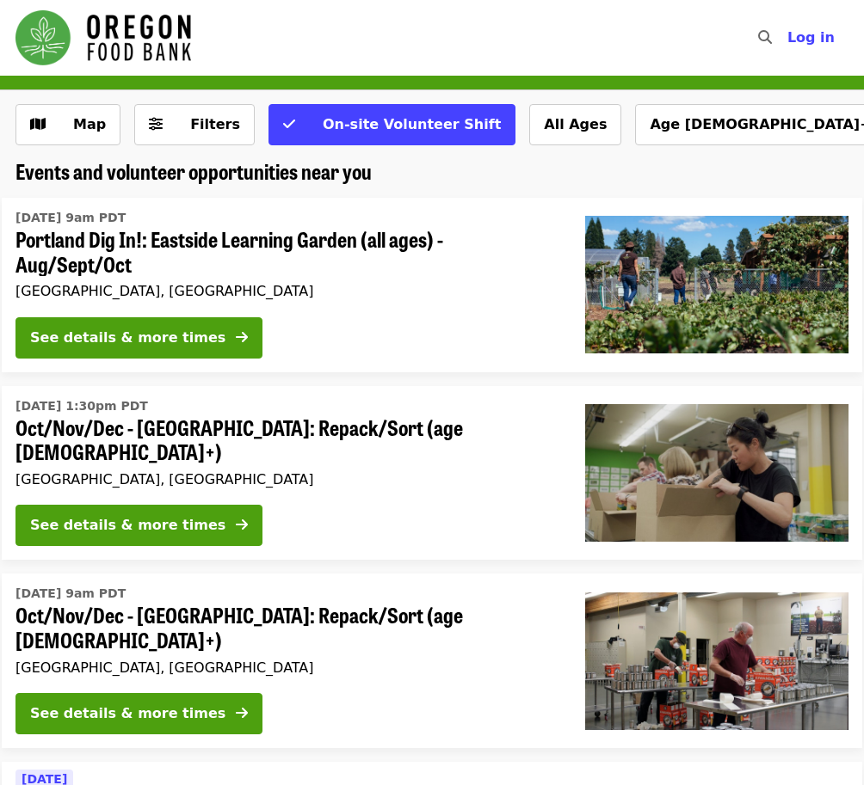  What do you see at coordinates (68, 125) in the screenshot?
I see `a: Show map view` at bounding box center [68, 125].